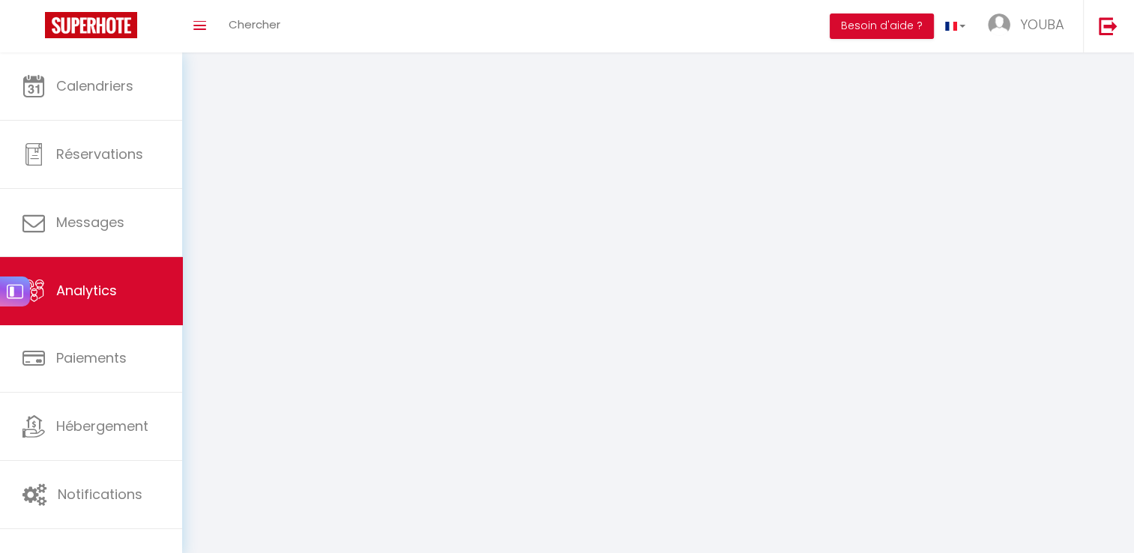 The width and height of the screenshot is (1134, 553). What do you see at coordinates (254, 24) in the screenshot?
I see `span: Chercher` at bounding box center [254, 24].